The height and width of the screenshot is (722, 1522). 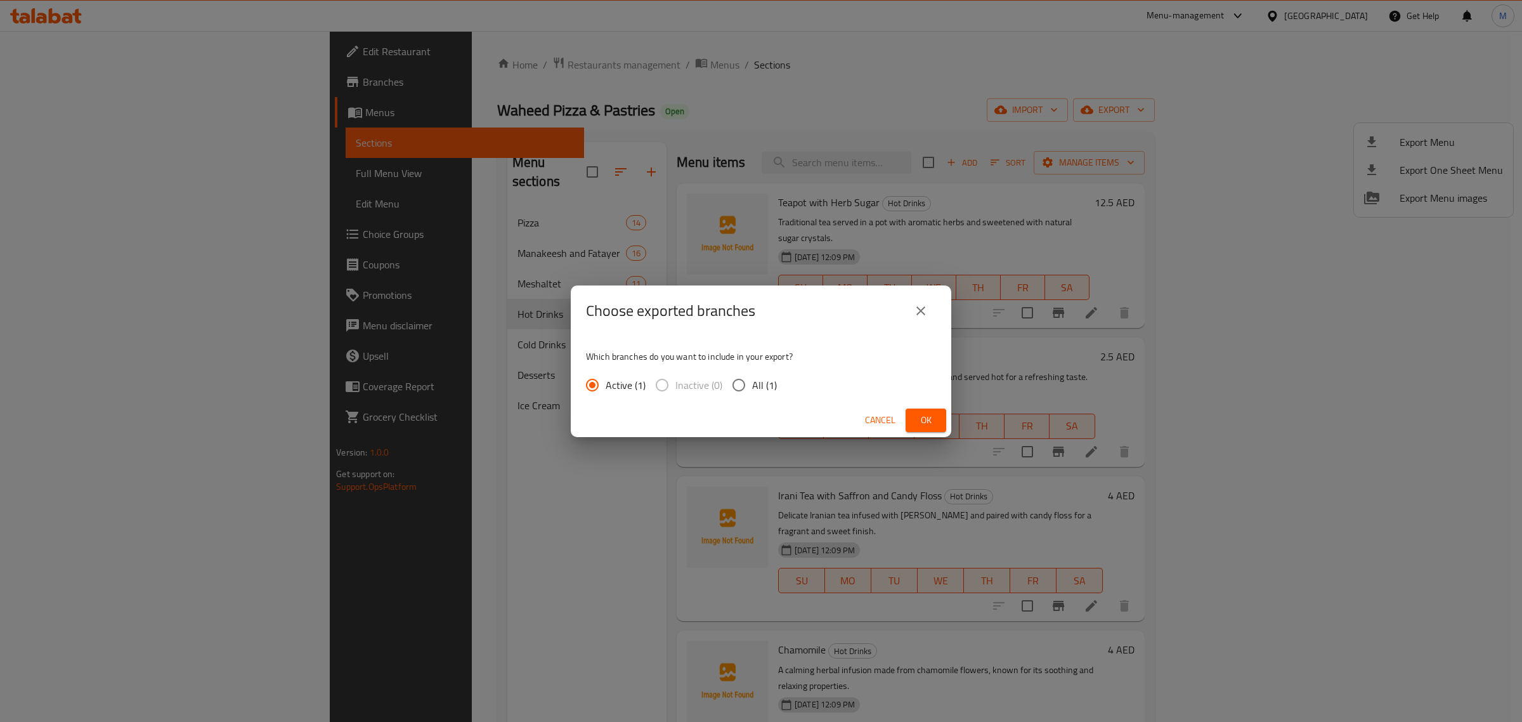 What do you see at coordinates (761, 356) in the screenshot?
I see `p: Which branches do you want to include in your export?` at bounding box center [761, 356].